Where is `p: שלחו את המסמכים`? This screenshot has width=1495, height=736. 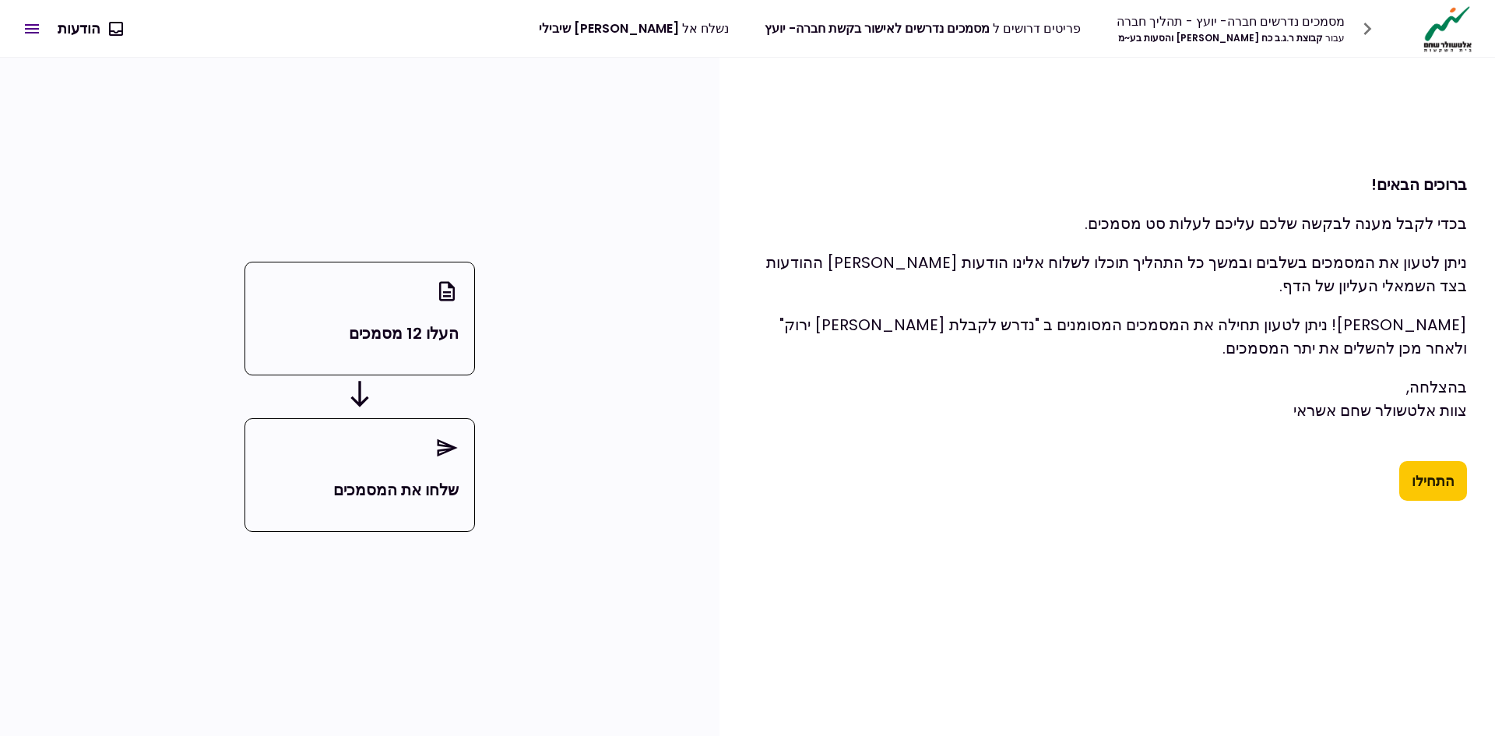
p: שלחו את המסמכים is located at coordinates (360, 490).